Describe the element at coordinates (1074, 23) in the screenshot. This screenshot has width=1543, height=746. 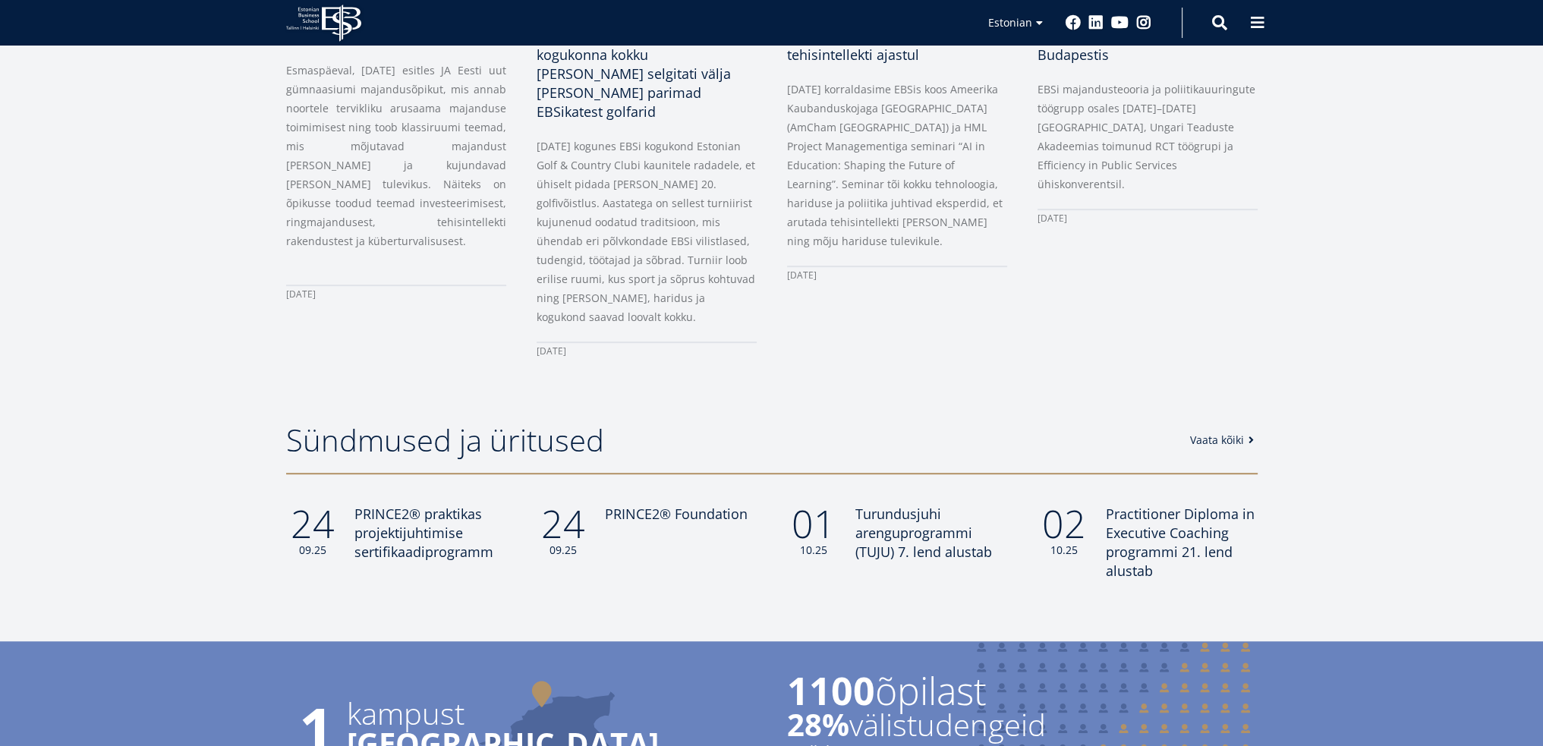
I see `a: Facebook` at that location.